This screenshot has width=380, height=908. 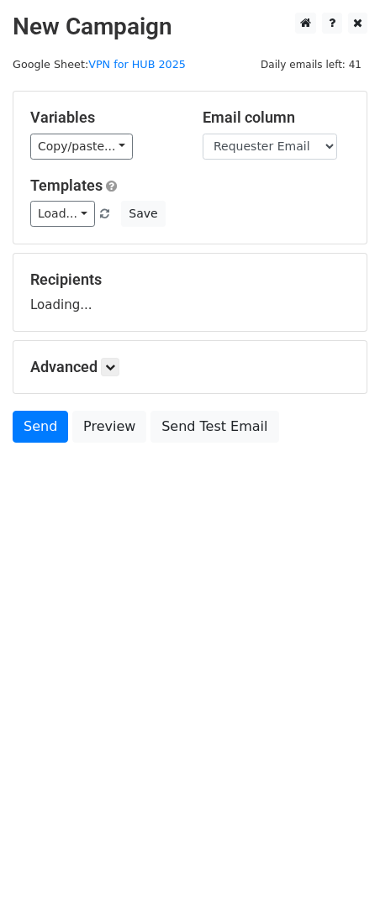 I want to click on h2: New Campaign, so click(x=190, y=27).